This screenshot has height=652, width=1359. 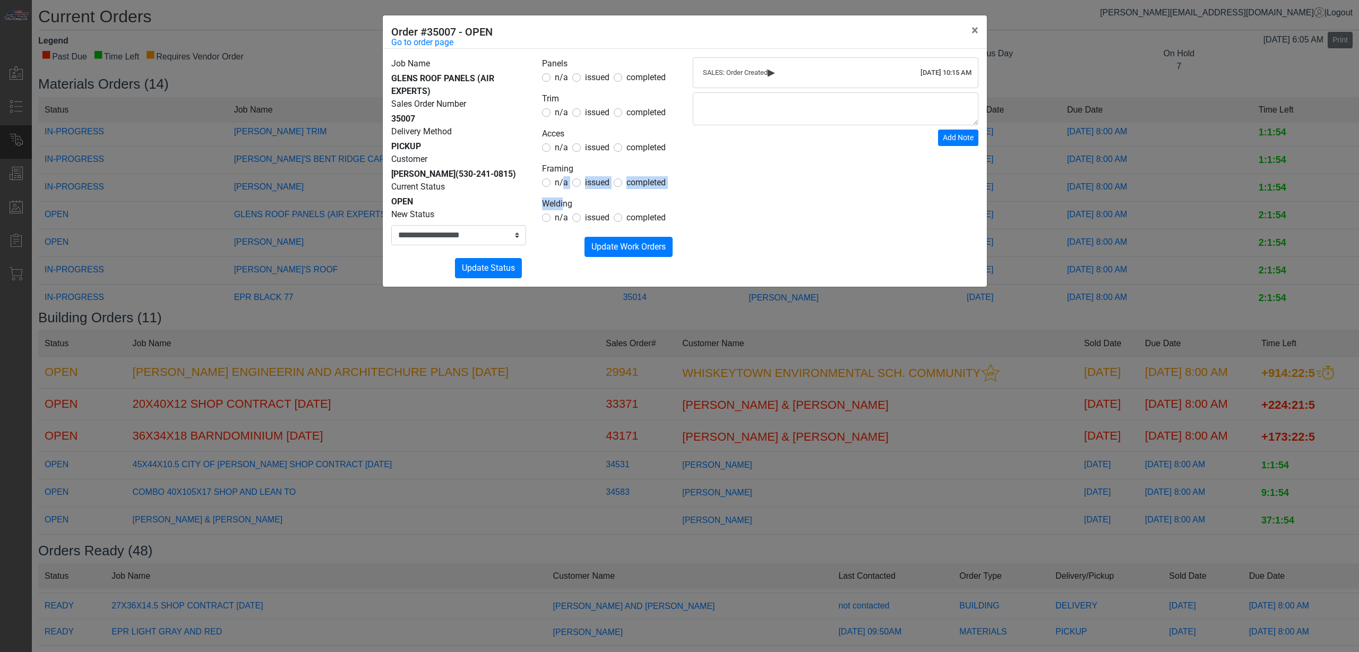 What do you see at coordinates (836, 73) in the screenshot?
I see `div: SALES: Order Created` at bounding box center [836, 73].